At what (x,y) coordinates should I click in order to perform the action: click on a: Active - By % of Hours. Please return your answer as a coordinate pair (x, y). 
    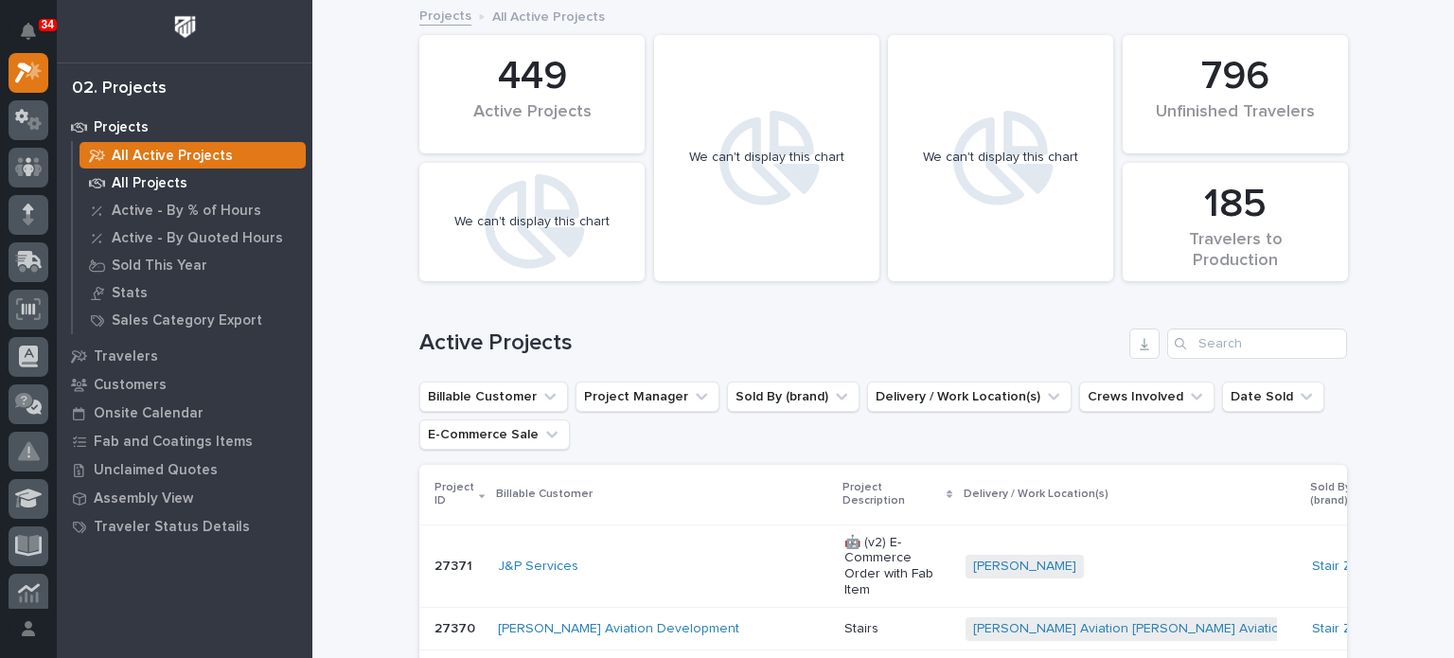
    Looking at the image, I should click on (192, 210).